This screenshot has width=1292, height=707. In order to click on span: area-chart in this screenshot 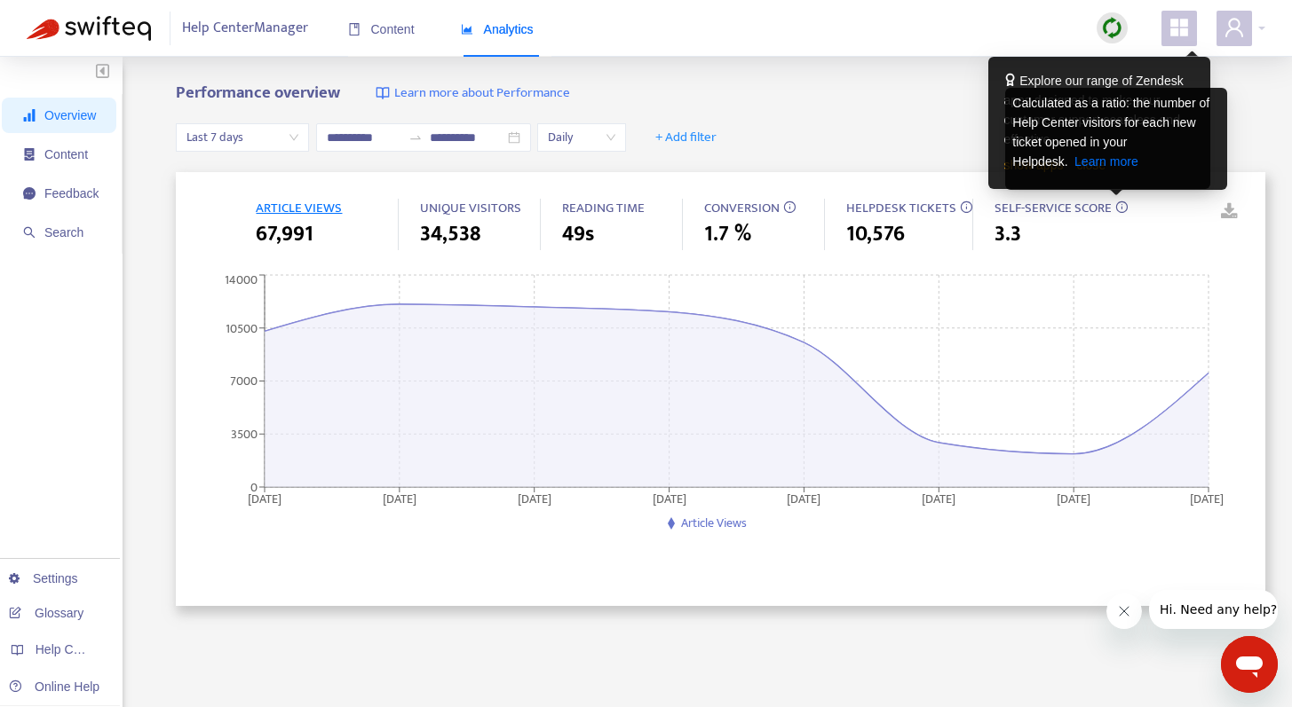, I will do `click(467, 29)`.